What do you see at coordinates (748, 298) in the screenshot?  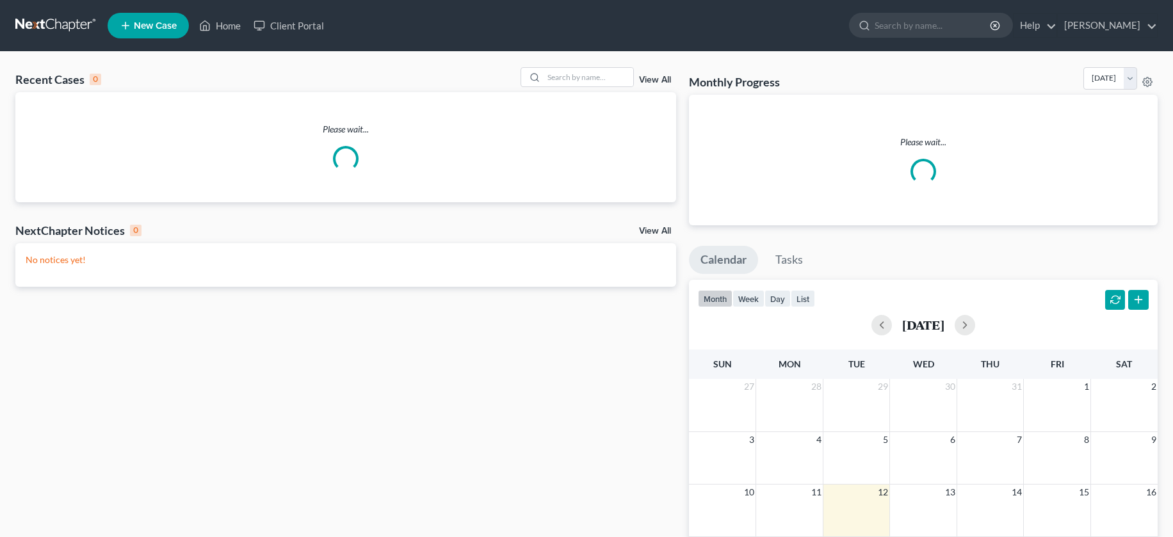 I see `button: week` at bounding box center [748, 298].